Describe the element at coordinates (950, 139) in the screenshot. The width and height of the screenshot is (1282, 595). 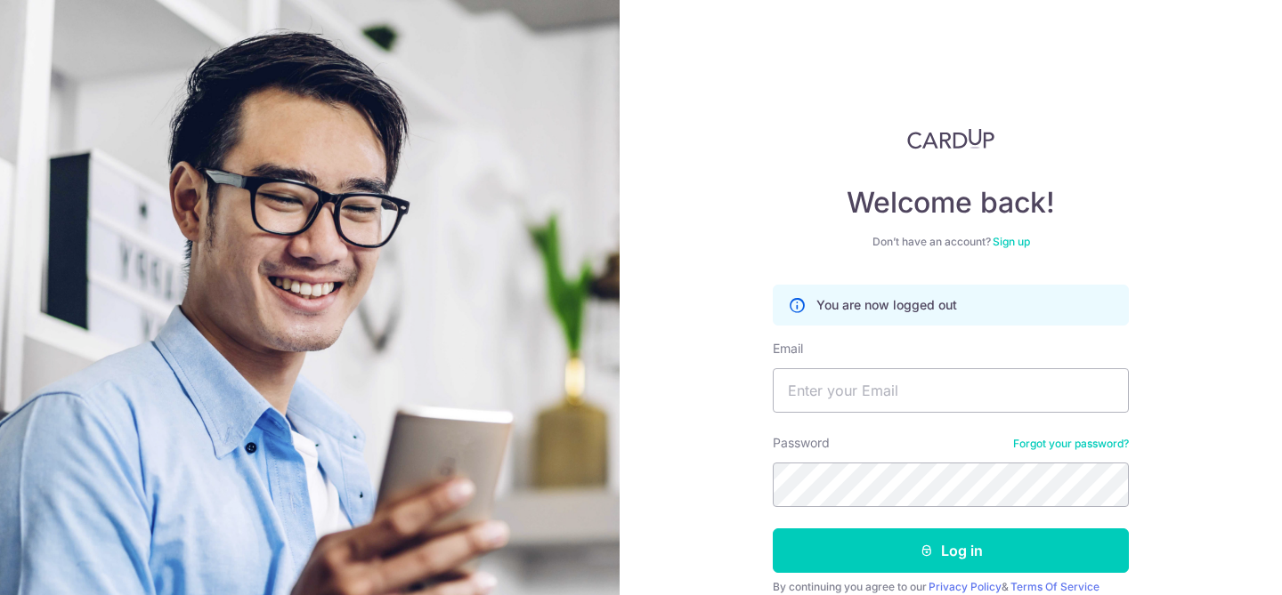
I see `img: CardUp Logo` at that location.